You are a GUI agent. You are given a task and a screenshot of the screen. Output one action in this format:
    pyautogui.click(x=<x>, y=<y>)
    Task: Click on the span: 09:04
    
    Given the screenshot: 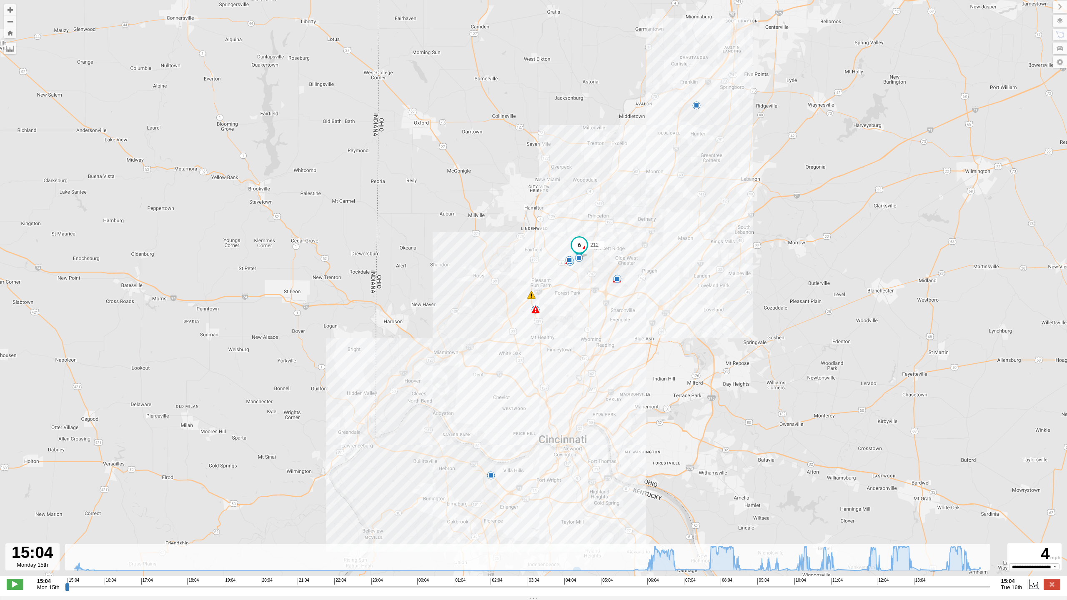 What is the action you would take?
    pyautogui.click(x=763, y=581)
    